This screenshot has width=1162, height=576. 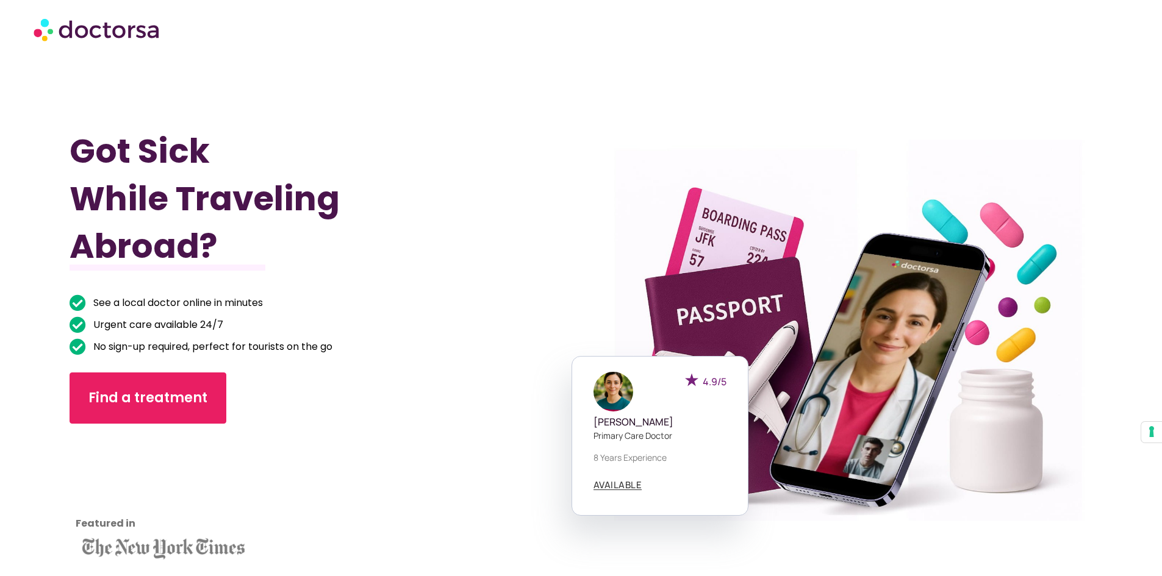 What do you see at coordinates (714, 382) in the screenshot?
I see `span: 4.9/5` at bounding box center [714, 382].